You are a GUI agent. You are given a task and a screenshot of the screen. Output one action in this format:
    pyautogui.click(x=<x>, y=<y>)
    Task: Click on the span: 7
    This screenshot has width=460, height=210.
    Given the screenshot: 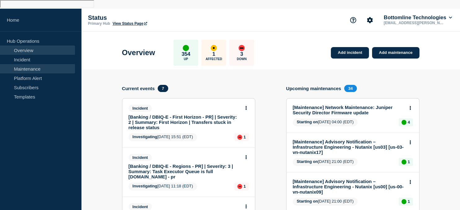 What is the action you would take?
    pyautogui.click(x=163, y=88)
    